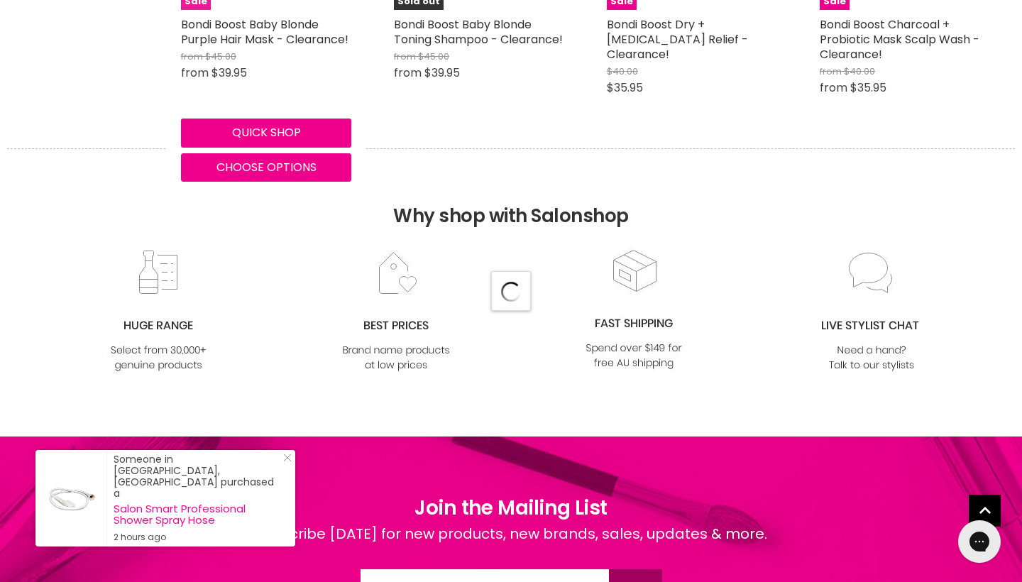 Image resolution: width=1022 pixels, height=582 pixels. What do you see at coordinates (266, 167) in the screenshot?
I see `span: Choose options` at bounding box center [266, 167].